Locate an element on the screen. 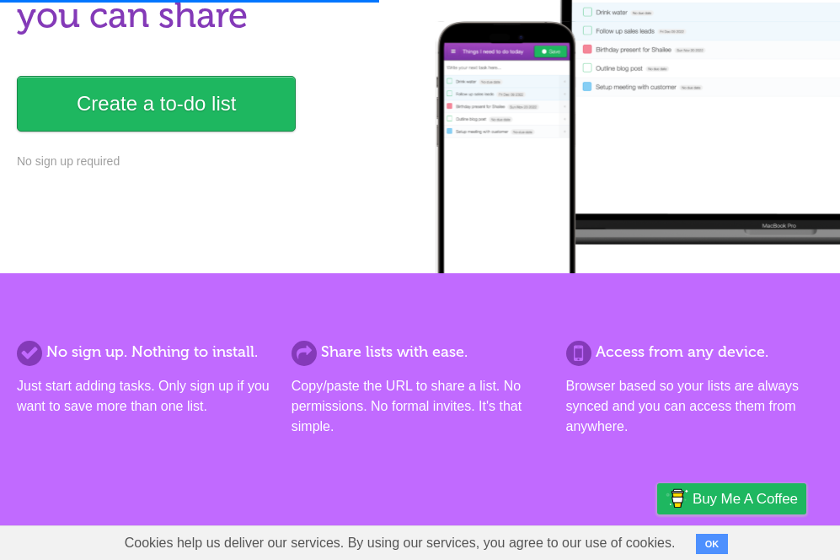  p: No sign up required is located at coordinates (214, 161).